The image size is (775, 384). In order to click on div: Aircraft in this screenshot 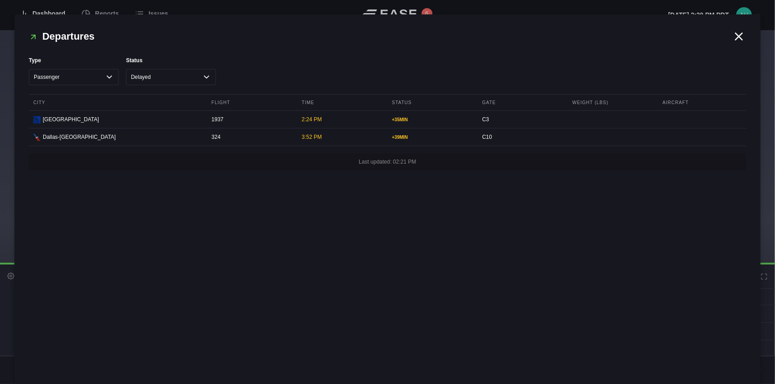, I will do `click(703, 102)`.